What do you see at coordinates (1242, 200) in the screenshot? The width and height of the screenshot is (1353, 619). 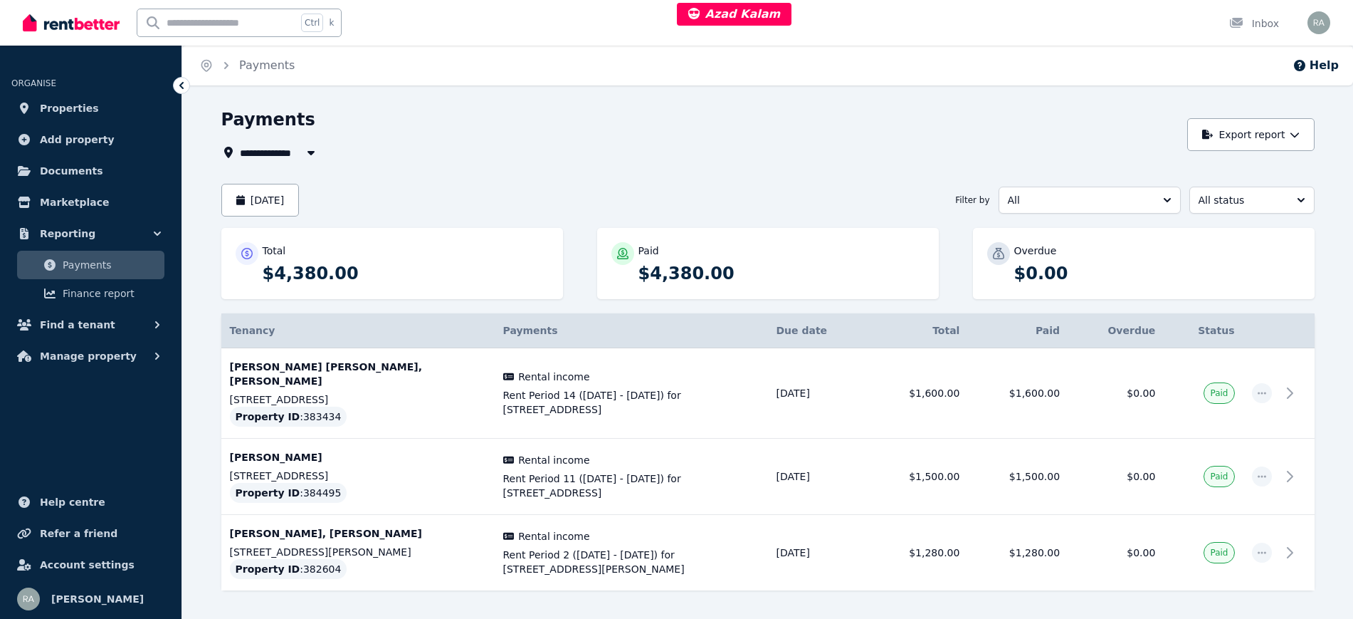 I see `span: All status` at bounding box center [1242, 200].